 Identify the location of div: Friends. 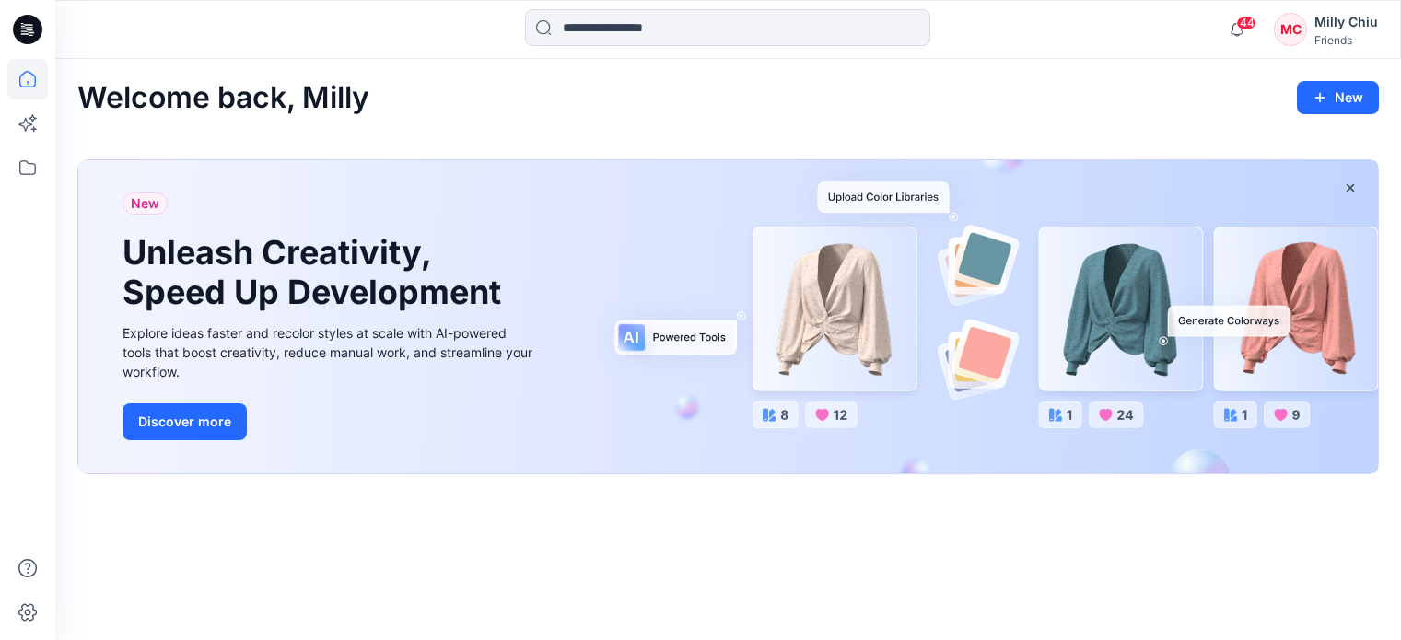
(1346, 40).